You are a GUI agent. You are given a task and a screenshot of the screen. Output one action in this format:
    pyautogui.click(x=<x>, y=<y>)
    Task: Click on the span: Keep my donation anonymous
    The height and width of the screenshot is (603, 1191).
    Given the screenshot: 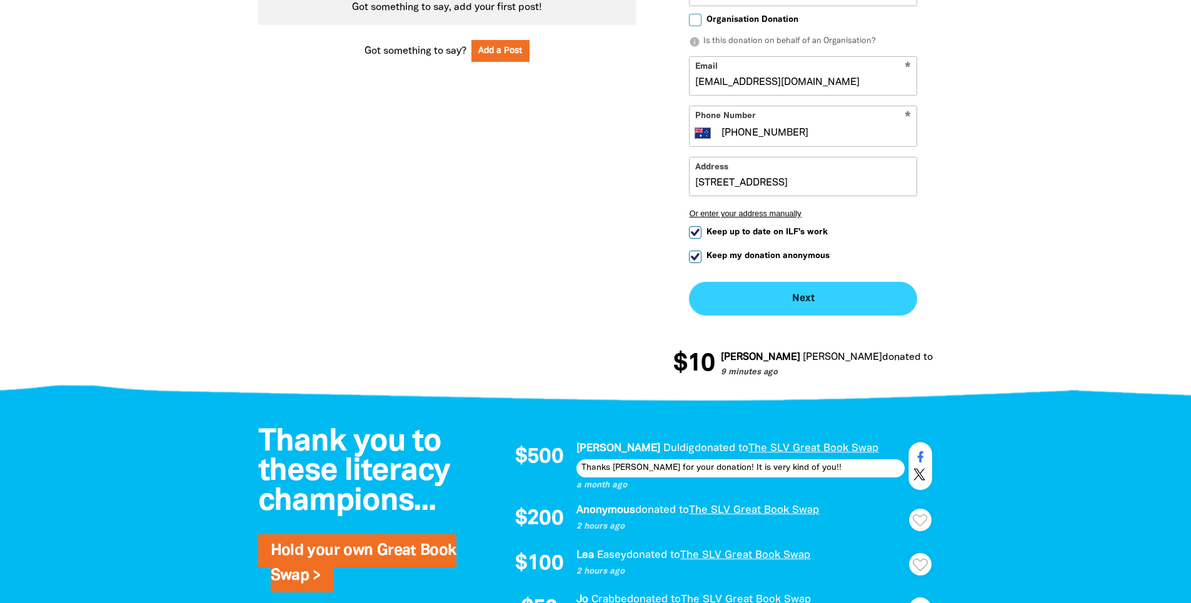 What is the action you would take?
    pyautogui.click(x=768, y=256)
    